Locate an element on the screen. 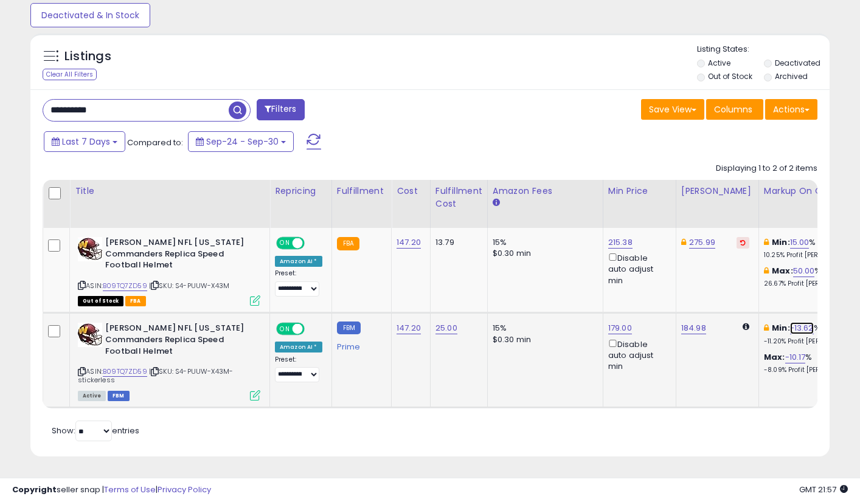 Image resolution: width=860 pixels, height=502 pixels. a: 184.98 is located at coordinates (693, 328).